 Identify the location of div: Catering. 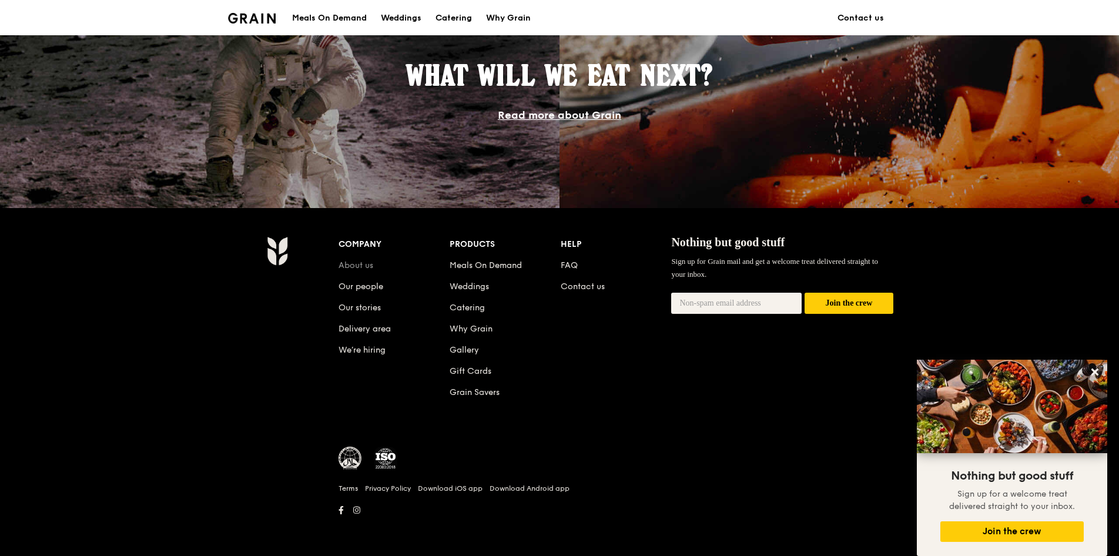
(454, 18).